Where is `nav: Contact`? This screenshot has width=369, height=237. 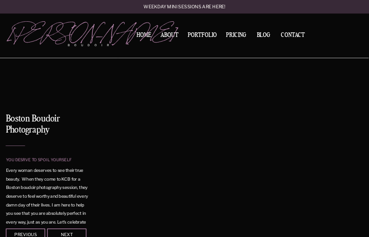 nav: Contact is located at coordinates (293, 35).